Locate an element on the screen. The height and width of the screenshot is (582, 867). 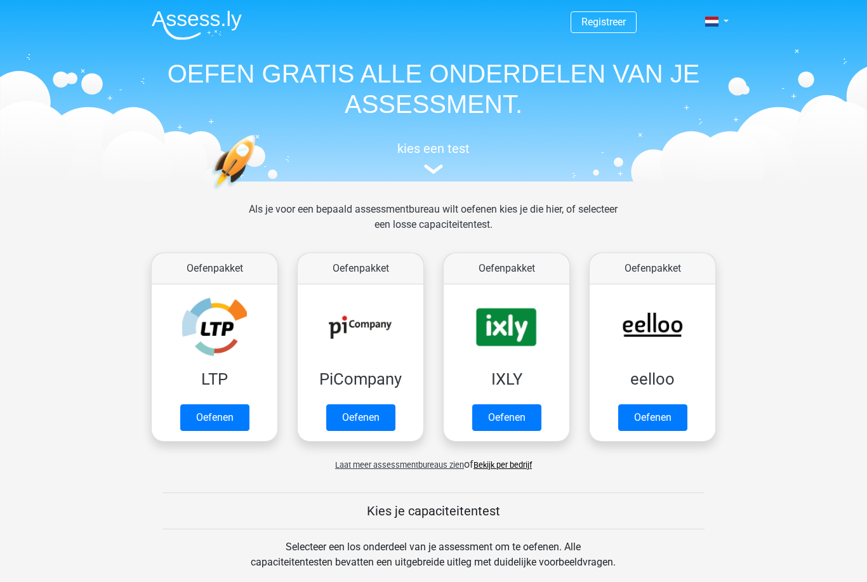
img: assessment is located at coordinates (434, 169).